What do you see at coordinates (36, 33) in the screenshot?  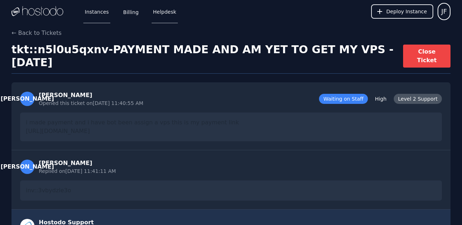 I see `button: ← Back to Tickets` at bounding box center [36, 33].